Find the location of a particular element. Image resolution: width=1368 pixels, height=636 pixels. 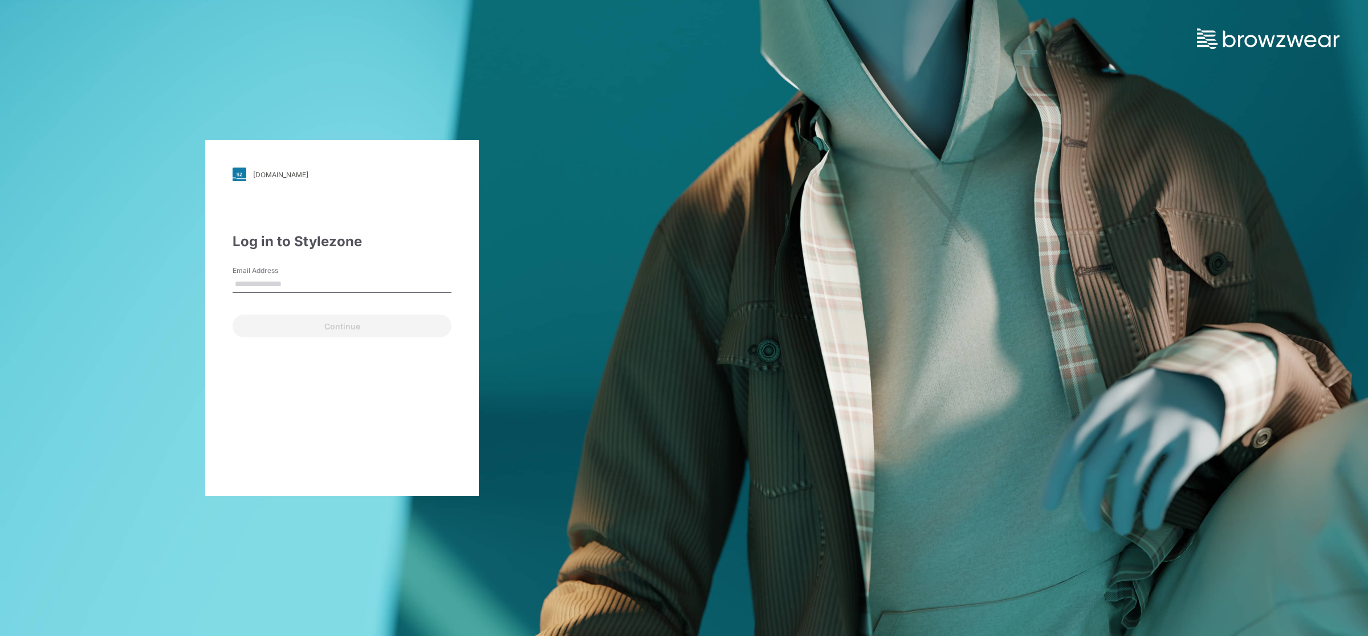

label: Email Address is located at coordinates (272, 271).